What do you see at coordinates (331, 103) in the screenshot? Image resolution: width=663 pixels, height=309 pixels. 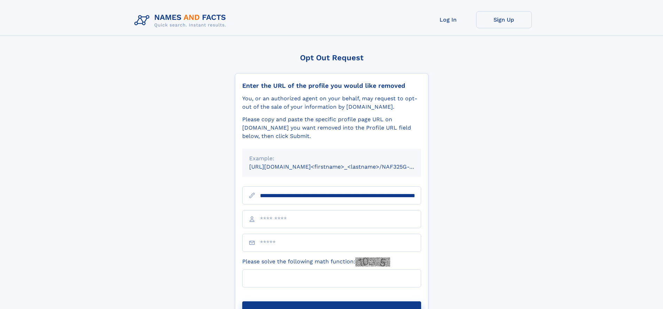 I see `div: You, or an authorized agent on your behalf, may request to opt-out of the sale of your informatio...` at bounding box center [331, 103].